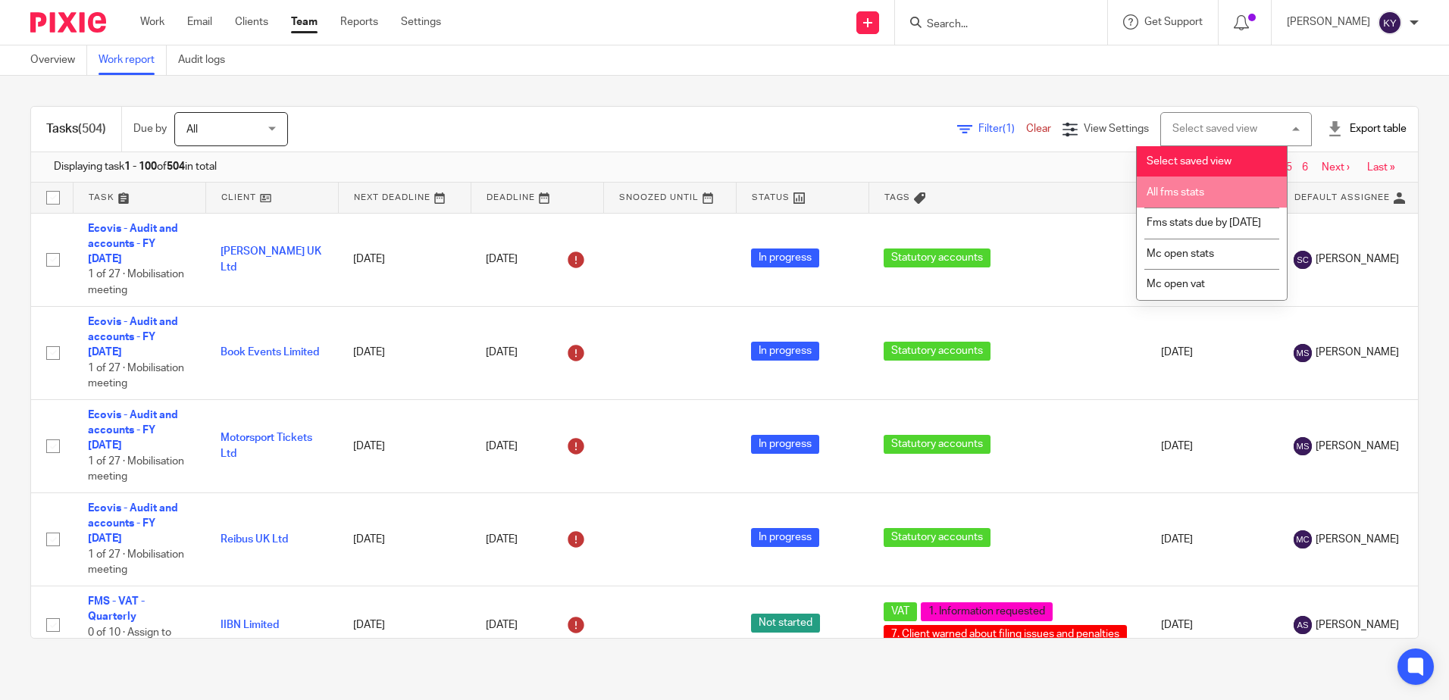 The width and height of the screenshot is (1449, 700). I want to click on b: 504, so click(176, 167).